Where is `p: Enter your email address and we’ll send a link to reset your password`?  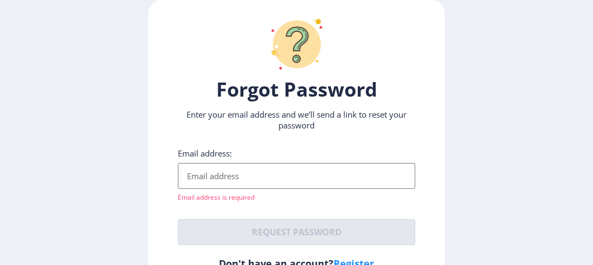 p: Enter your email address and we’ll send a link to reset your password is located at coordinates (296, 120).